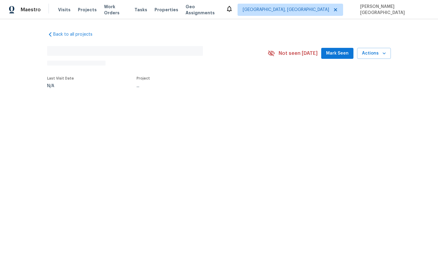 This screenshot has height=267, width=438. Describe the element at coordinates (167, 10) in the screenshot. I see `span: Properties` at that location.